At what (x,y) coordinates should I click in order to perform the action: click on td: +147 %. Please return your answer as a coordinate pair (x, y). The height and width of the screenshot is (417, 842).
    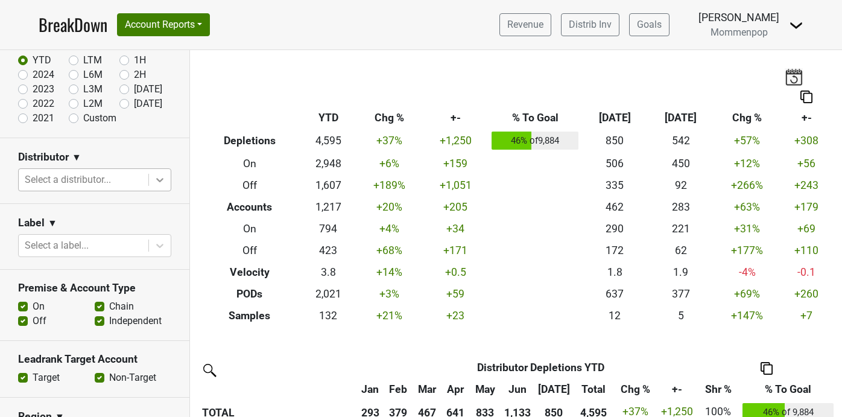
    Looking at the image, I should click on (747, 315).